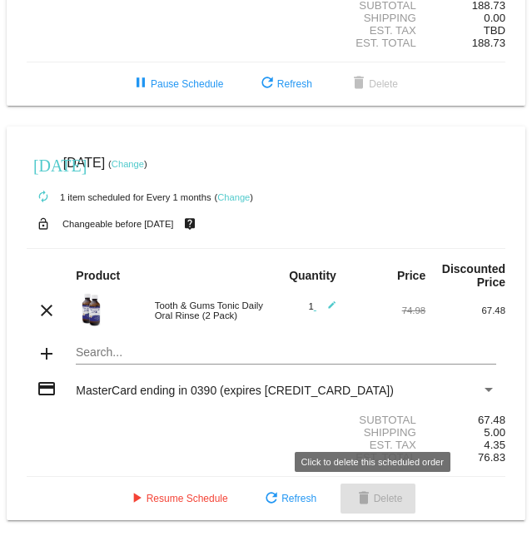 This screenshot has height=541, width=532. Describe the element at coordinates (190, 224) in the screenshot. I see `mat-icon: live_help` at that location.